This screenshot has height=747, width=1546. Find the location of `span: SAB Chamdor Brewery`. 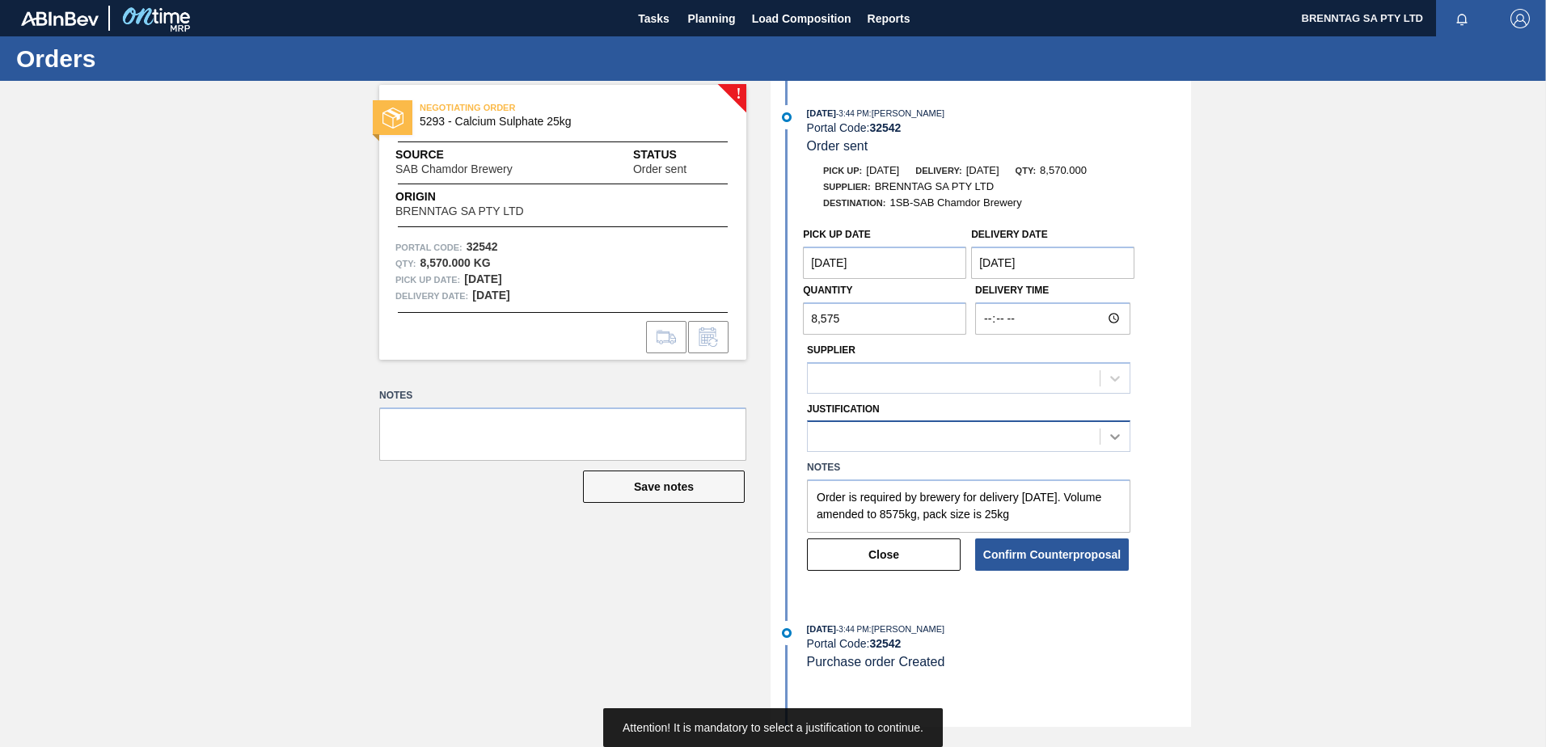

span: SAB Chamdor Brewery is located at coordinates (453, 169).